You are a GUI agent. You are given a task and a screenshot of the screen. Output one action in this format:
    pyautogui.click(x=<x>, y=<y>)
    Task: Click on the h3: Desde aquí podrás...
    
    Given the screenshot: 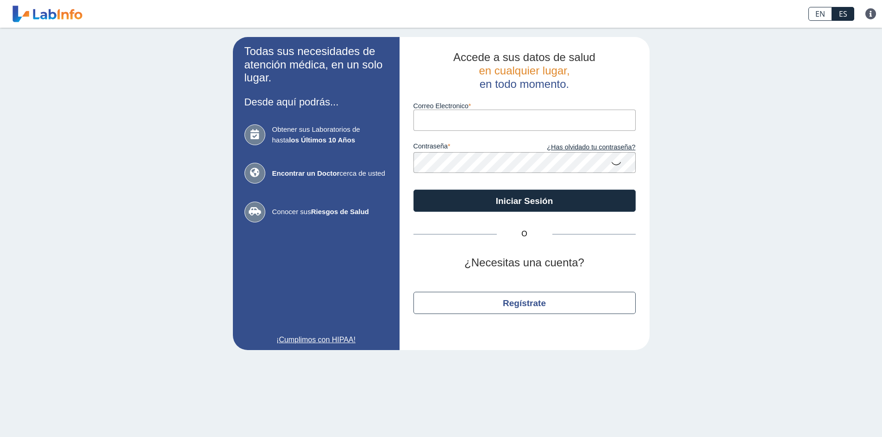 What is the action you would take?
    pyautogui.click(x=316, y=102)
    